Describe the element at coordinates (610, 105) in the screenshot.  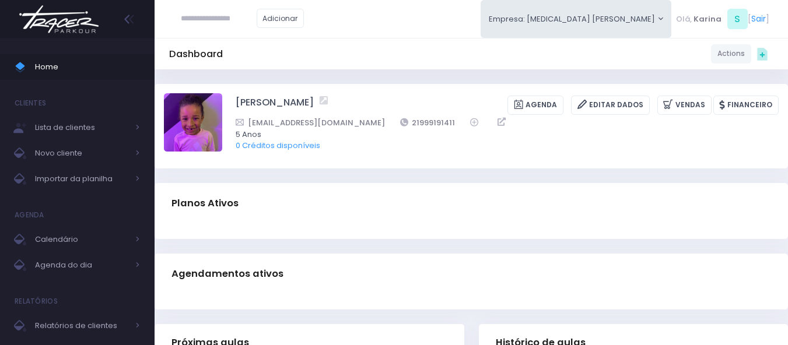
I see `a: Editar Dados` at that location.